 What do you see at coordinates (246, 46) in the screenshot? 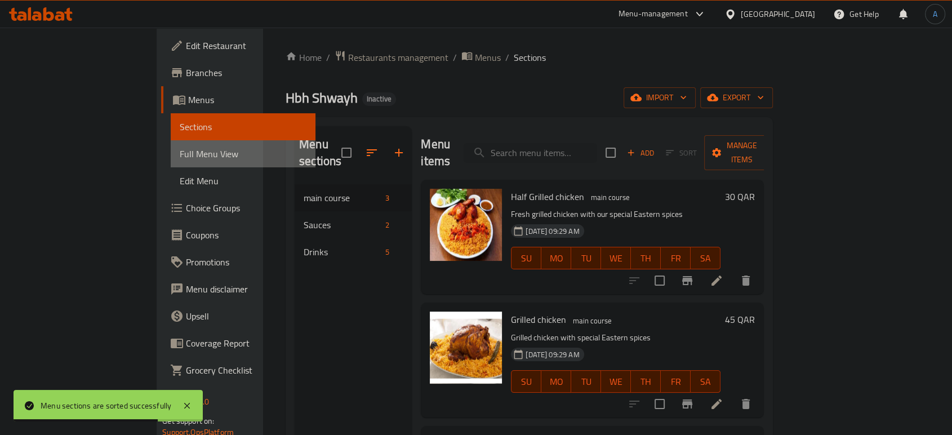
I see `span: Edit Restaurant` at bounding box center [246, 46].